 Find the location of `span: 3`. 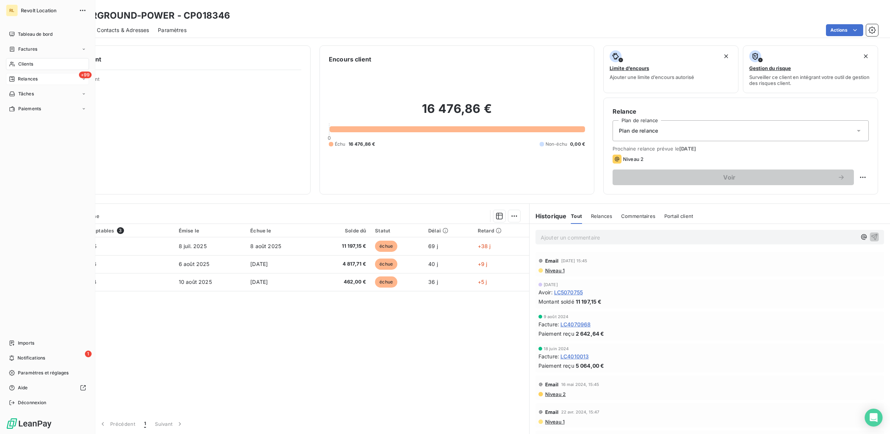

span: 3 is located at coordinates (120, 230).